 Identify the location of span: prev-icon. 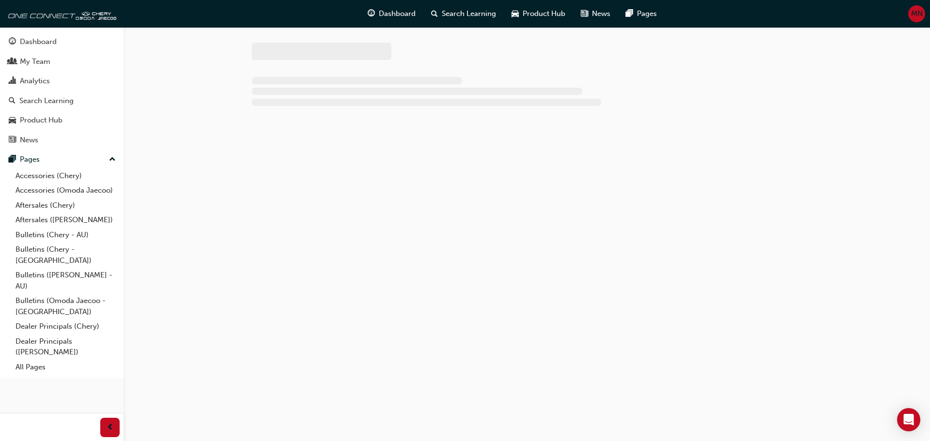
(110, 428).